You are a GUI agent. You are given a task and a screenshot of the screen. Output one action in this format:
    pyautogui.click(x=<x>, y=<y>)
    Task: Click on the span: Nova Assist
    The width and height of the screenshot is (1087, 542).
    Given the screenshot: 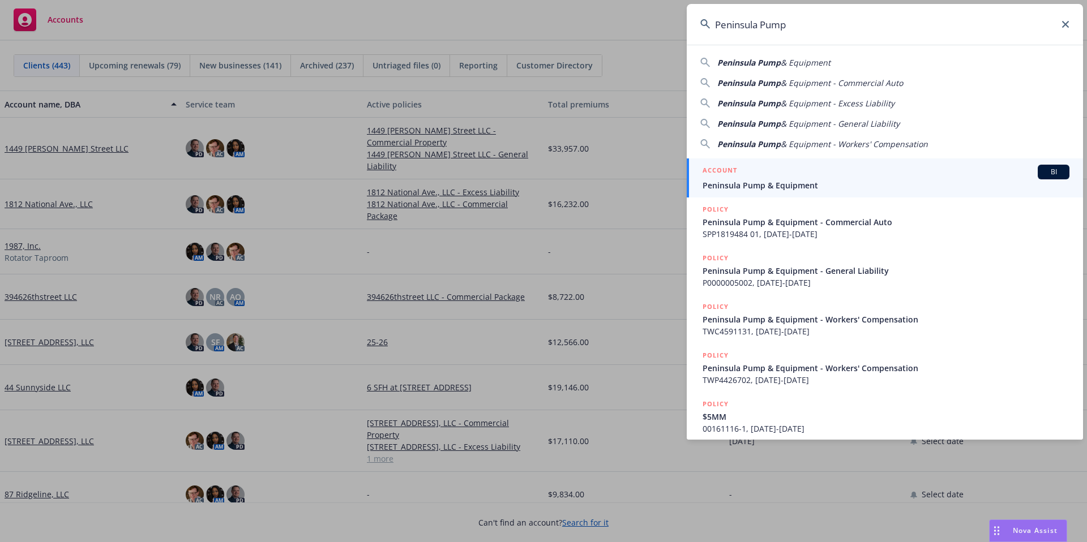 What is the action you would take?
    pyautogui.click(x=1035, y=530)
    